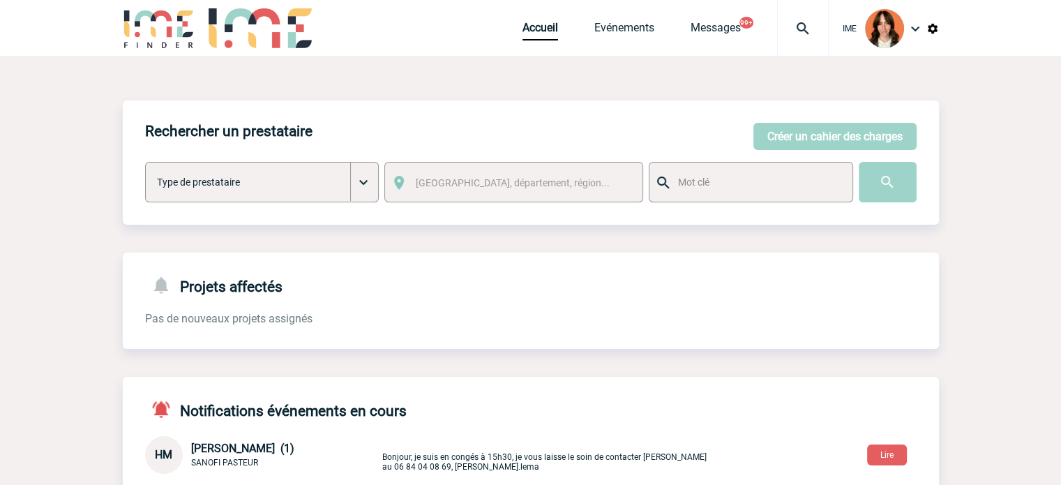  I want to click on span: Pas de nouveaux projets assignés, so click(229, 318).